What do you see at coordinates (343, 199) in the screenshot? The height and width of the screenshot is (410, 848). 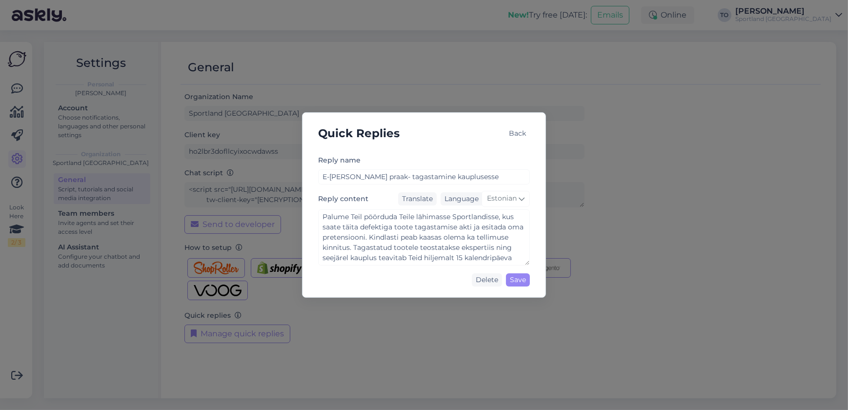 I see `label: Reply content` at bounding box center [343, 199].